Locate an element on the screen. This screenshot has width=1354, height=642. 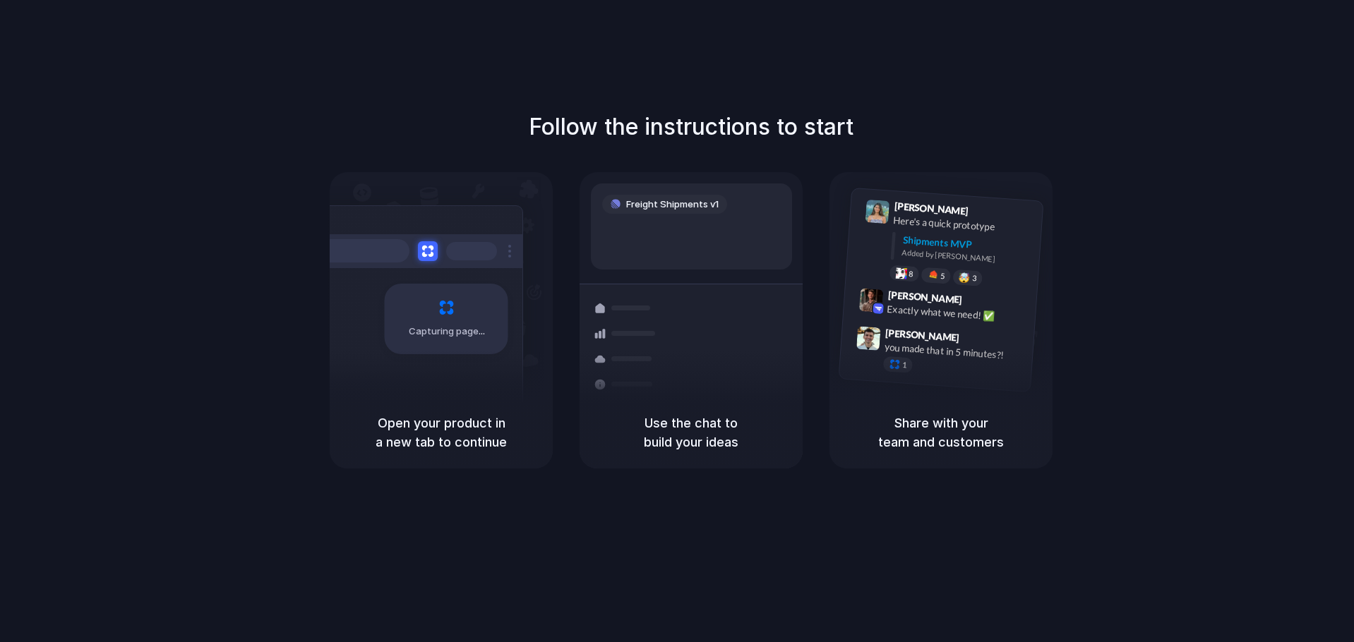
h5: Use the chat to build your ideas is located at coordinates (691, 433).